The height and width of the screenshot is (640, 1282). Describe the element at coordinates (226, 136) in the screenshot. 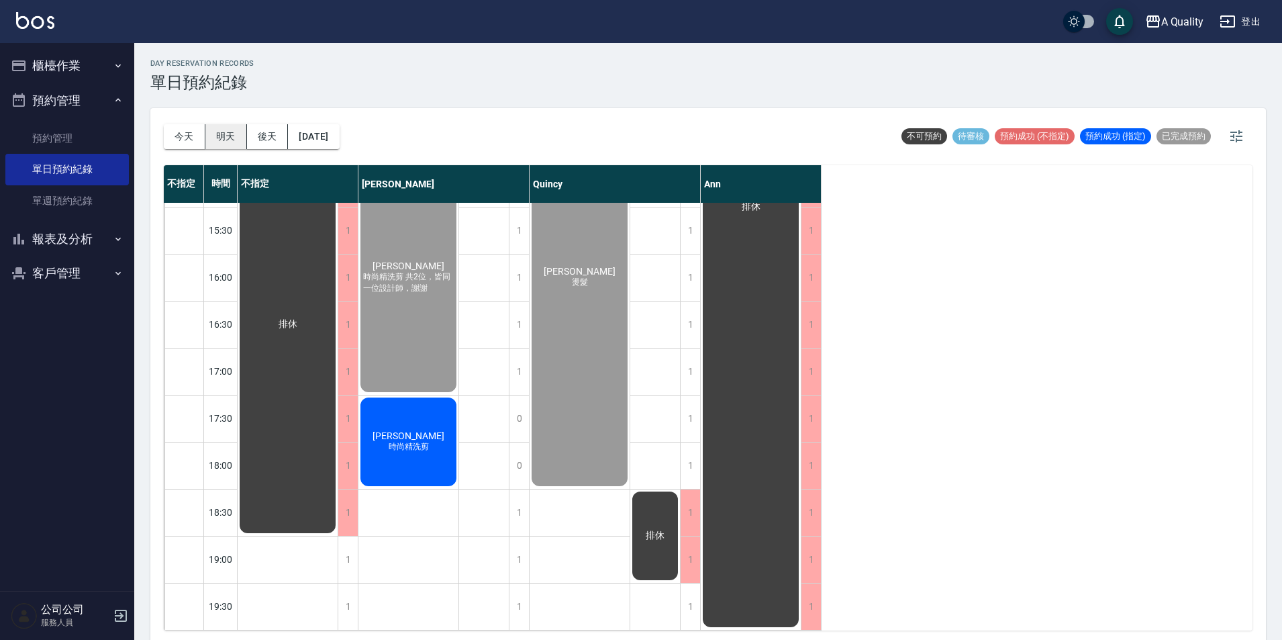

I see `button: 明天` at that location.